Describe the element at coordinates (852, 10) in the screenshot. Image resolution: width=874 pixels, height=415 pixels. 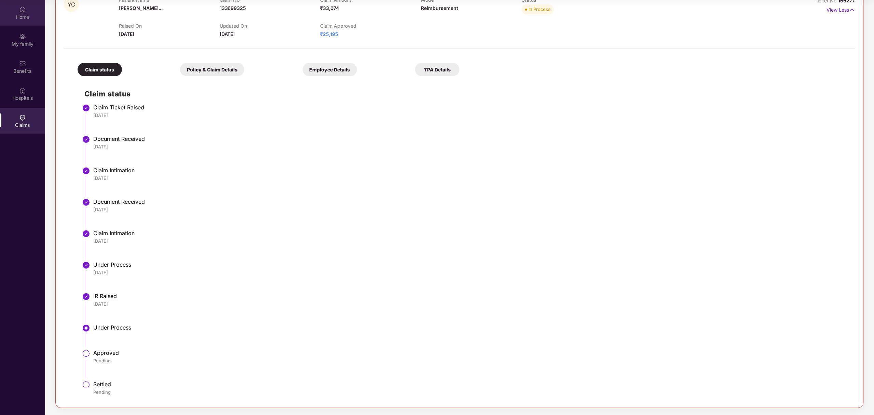
I see `img: svg+xml;base64,PHN2ZyB4bWxucz0iaHR0cDovL3d3dy53My5vcmcvMjAwMC9zdmciIHdpZHRoPSIxNyIgaGVpZ2h0PSIxNy...` at that location.